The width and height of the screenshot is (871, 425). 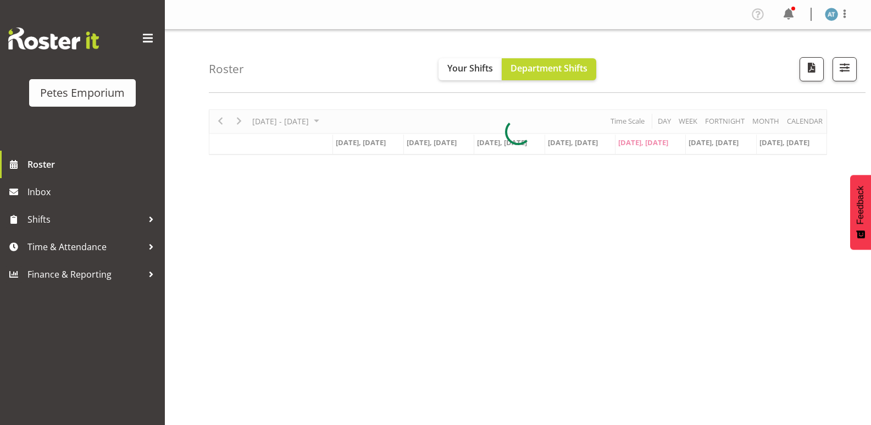 What do you see at coordinates (470, 68) in the screenshot?
I see `span: Your Shifts` at bounding box center [470, 68].